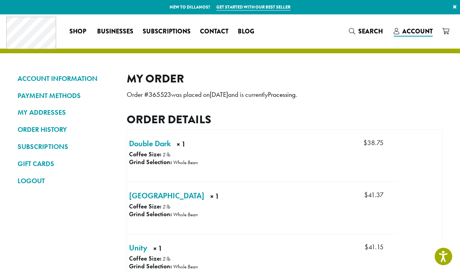 The image size is (460, 273). What do you see at coordinates (366, 31) in the screenshot?
I see `a: Search` at bounding box center [366, 31].